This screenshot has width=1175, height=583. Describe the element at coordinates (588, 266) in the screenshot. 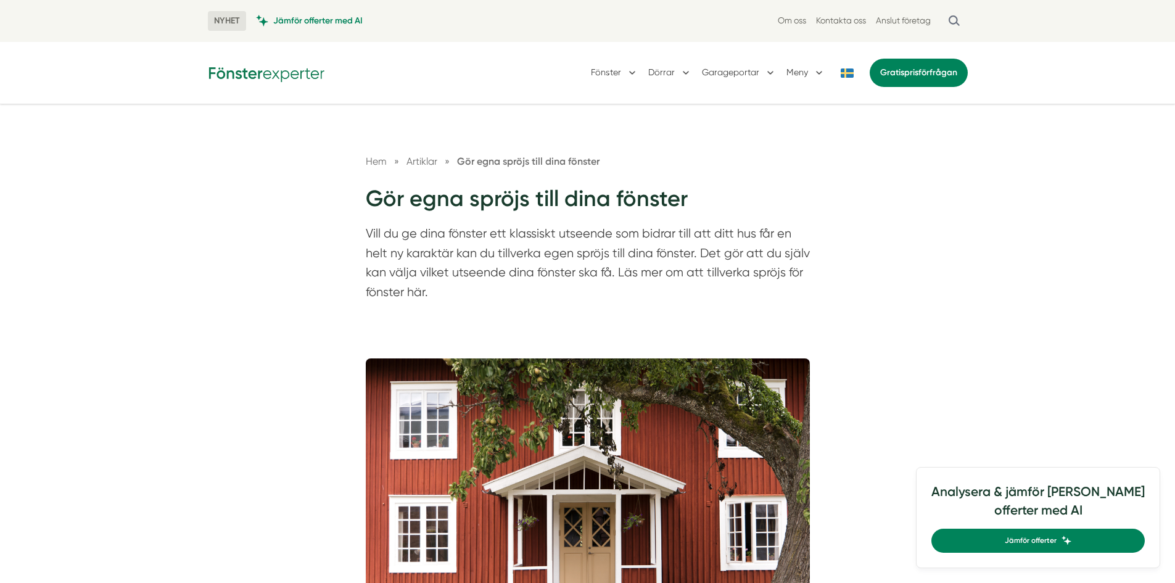

I see `p: Vill du ge dina fönster ett klassiskt utseende som bidrar till att ditt hus får en helt ny karakt...` at that location.